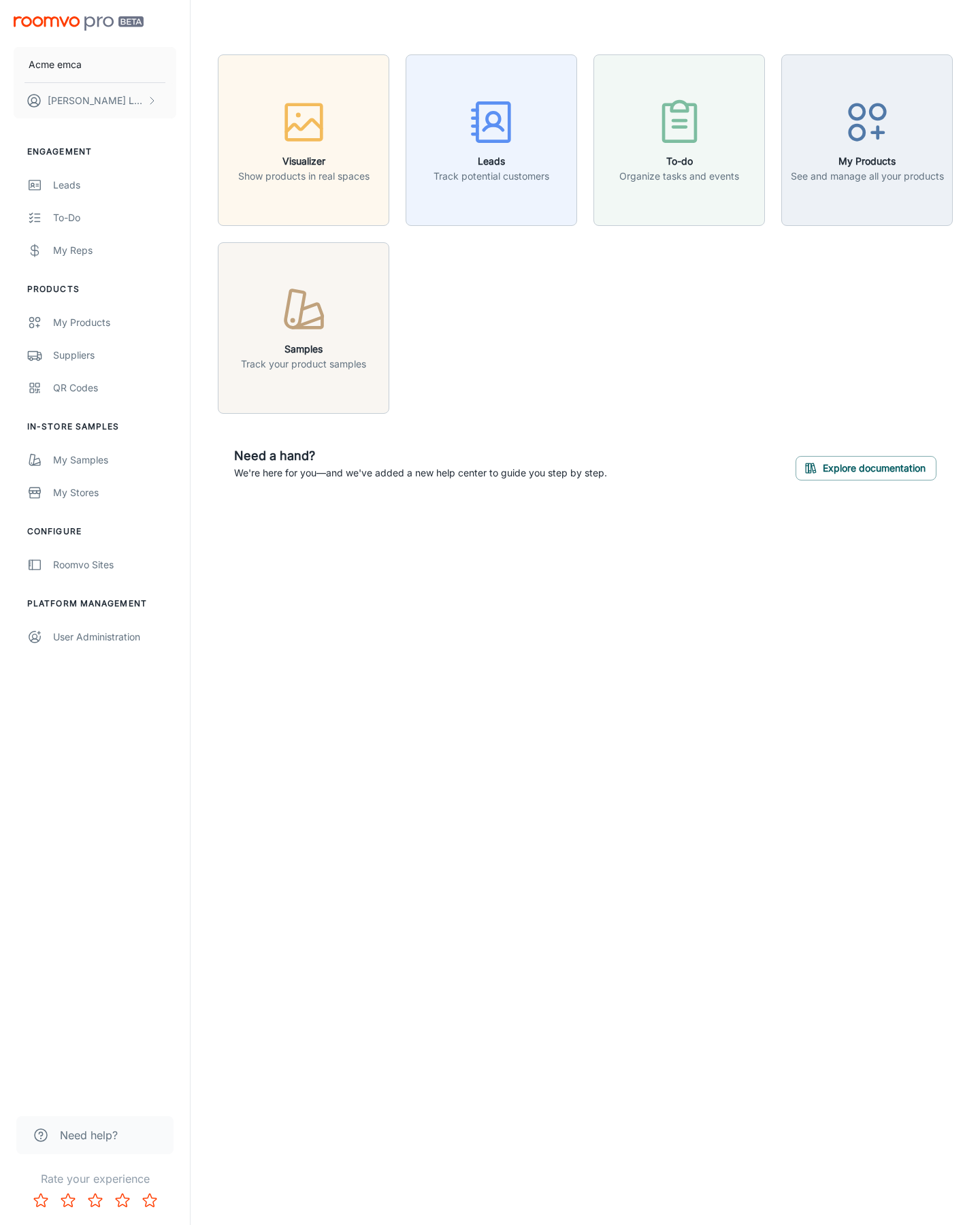 This screenshot has height=1225, width=980. Describe the element at coordinates (679, 161) in the screenshot. I see `h6: To-do` at that location.